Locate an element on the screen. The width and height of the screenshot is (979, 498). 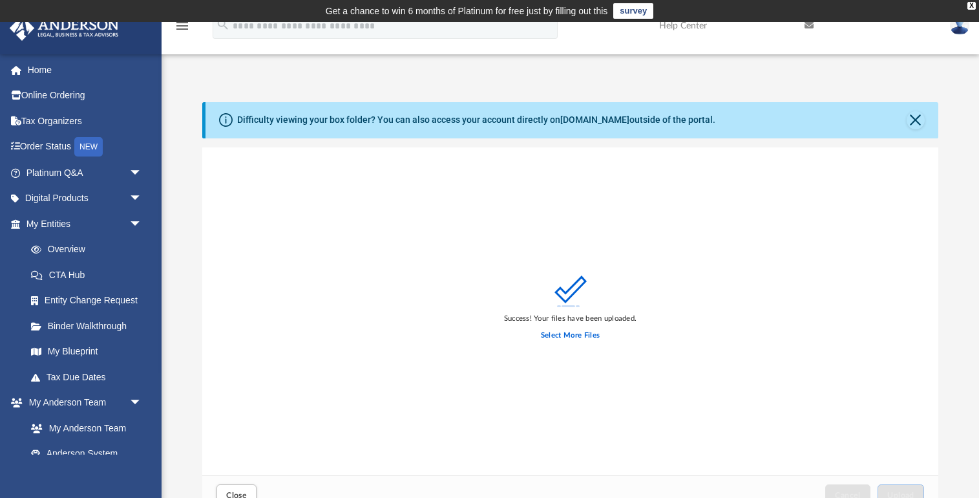
img: User Pic is located at coordinates (960, 25).